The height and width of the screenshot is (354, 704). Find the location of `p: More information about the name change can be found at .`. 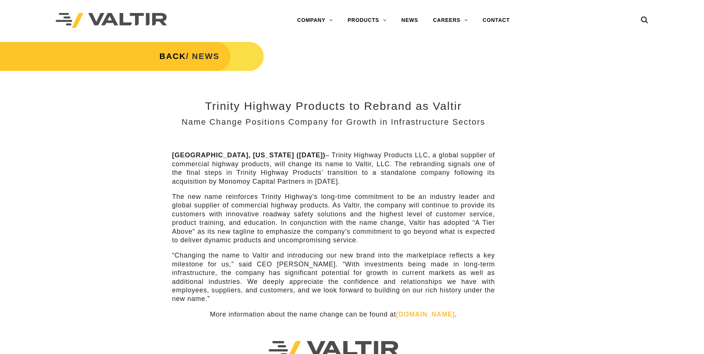

p: More information about the name change can be found at . is located at coordinates (334, 315).